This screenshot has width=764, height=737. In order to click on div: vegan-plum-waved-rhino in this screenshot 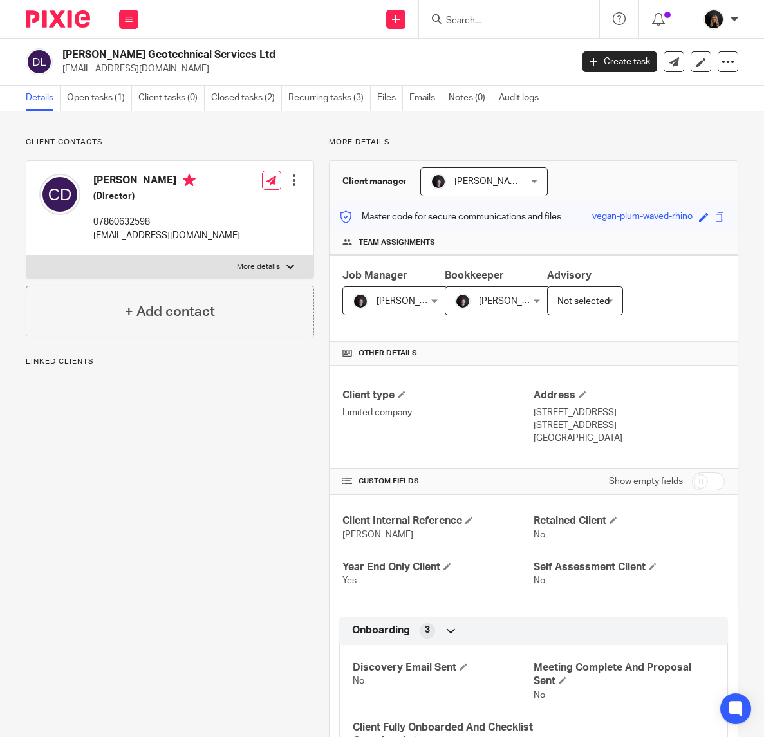, I will do `click(643, 217)`.